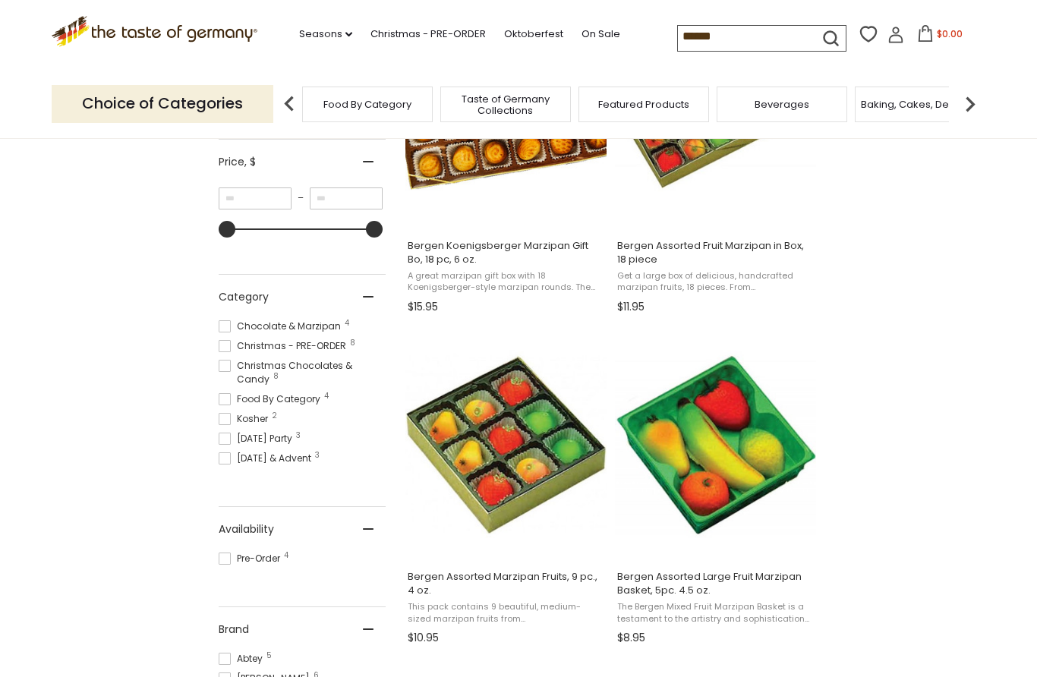  Describe the element at coordinates (601, 34) in the screenshot. I see `a: On Sale` at that location.